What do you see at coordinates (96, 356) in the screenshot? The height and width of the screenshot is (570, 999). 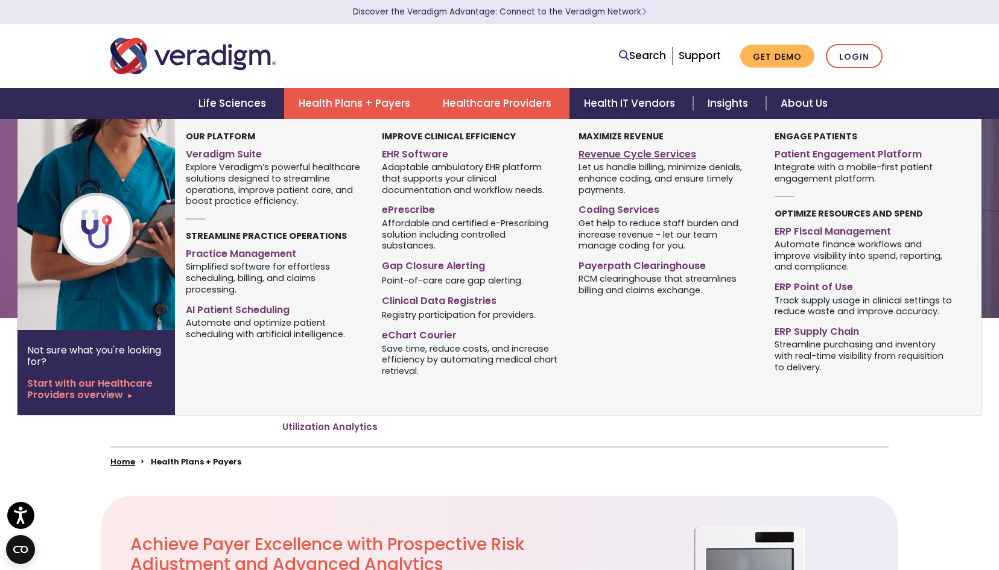 I see `p: Not sure what you're looking for?` at bounding box center [96, 356].